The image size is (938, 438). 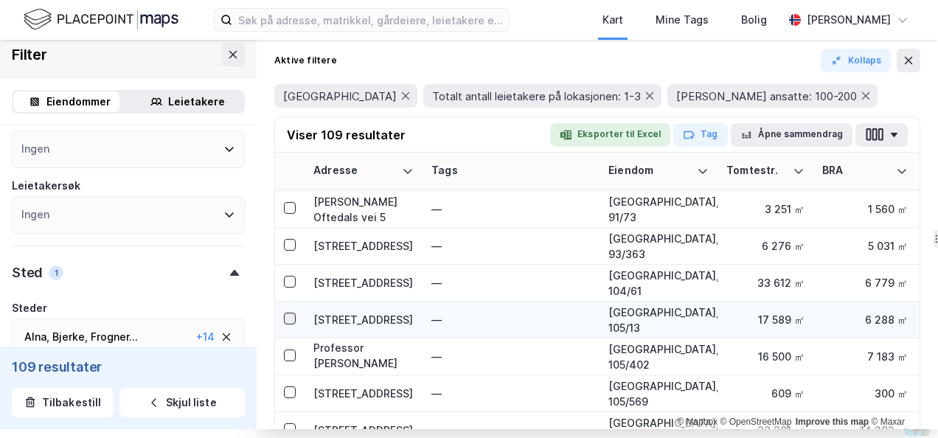 What do you see at coordinates (346, 135) in the screenshot?
I see `div: Viser 109 resultater` at bounding box center [346, 135].